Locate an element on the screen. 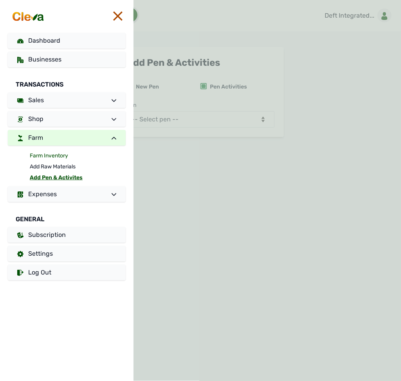 The image size is (401, 381). a: Expenses is located at coordinates (67, 194).